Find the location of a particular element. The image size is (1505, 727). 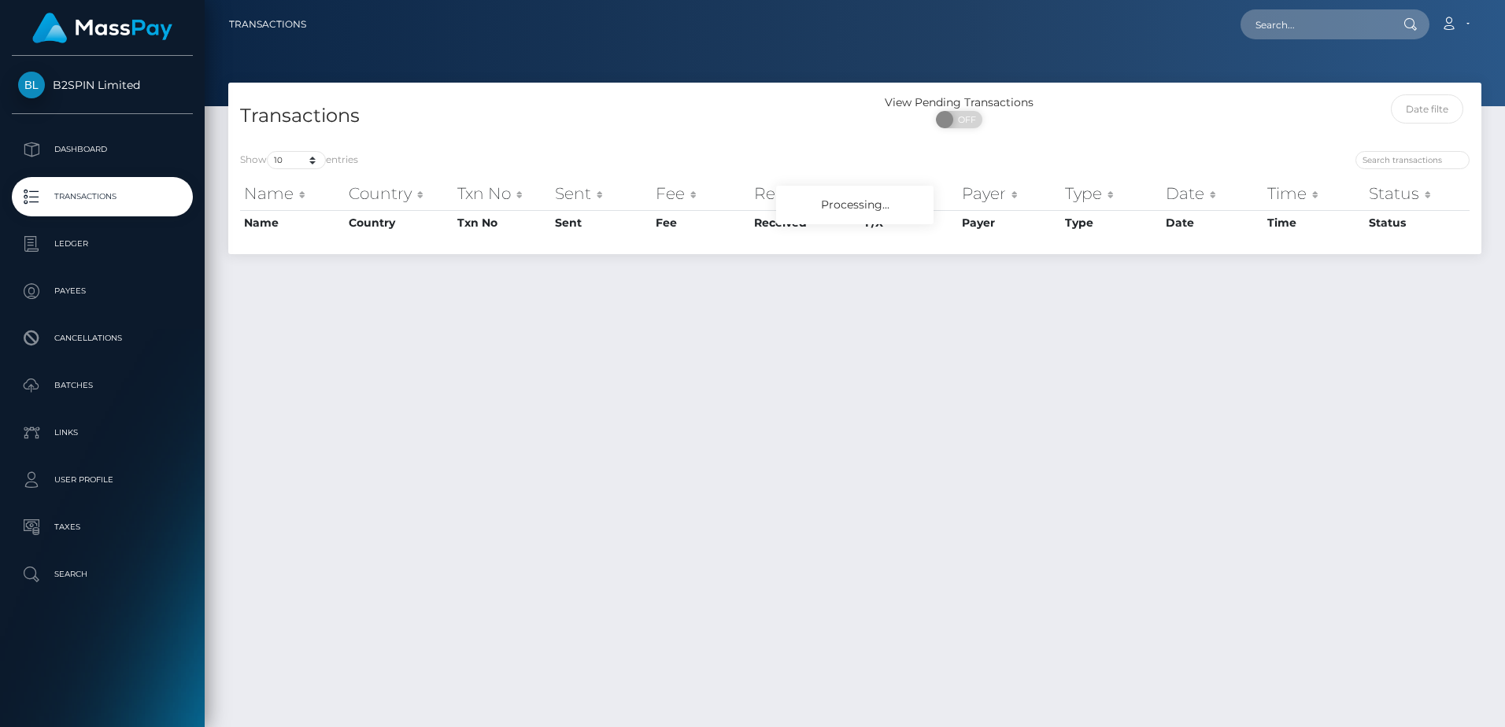

p: Ledger is located at coordinates (102, 244).